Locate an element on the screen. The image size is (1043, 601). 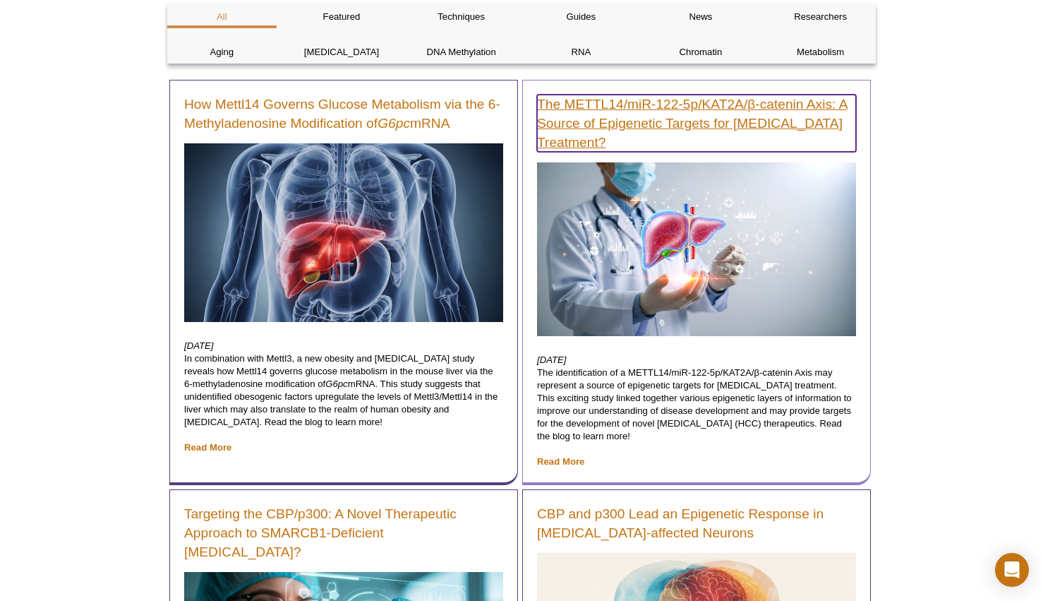
p: Guides is located at coordinates (581, 17).